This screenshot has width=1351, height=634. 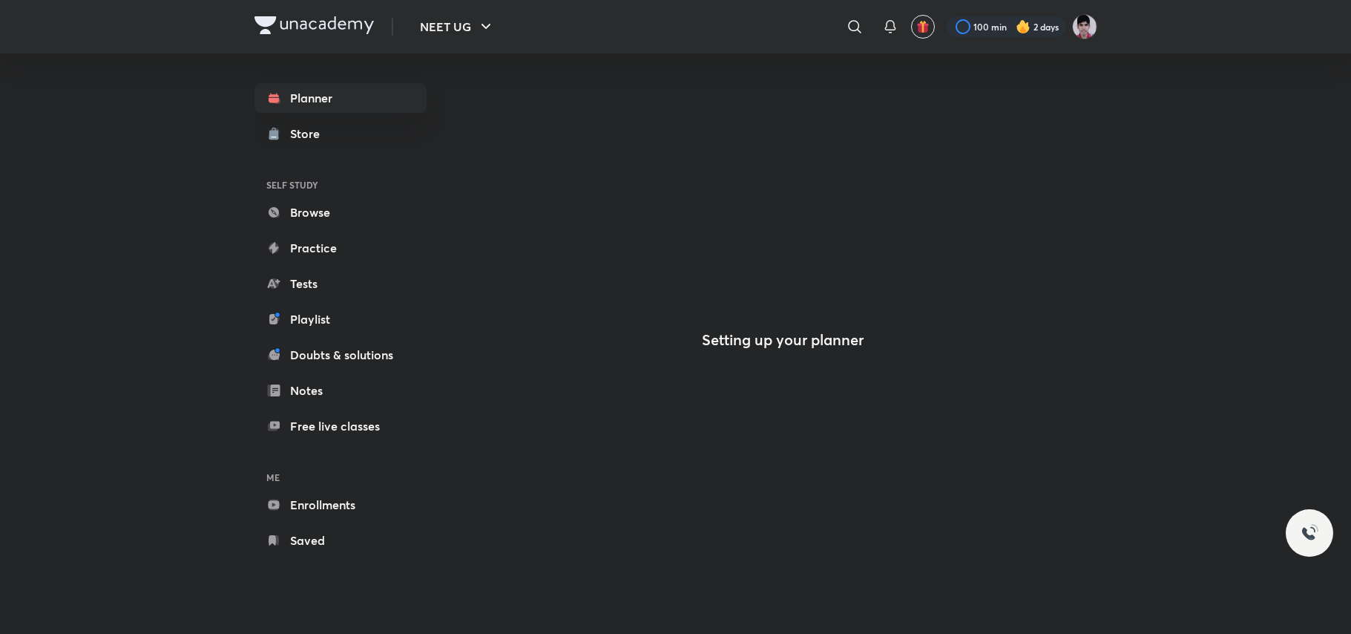 I want to click on button: NEET UG, so click(x=457, y=27).